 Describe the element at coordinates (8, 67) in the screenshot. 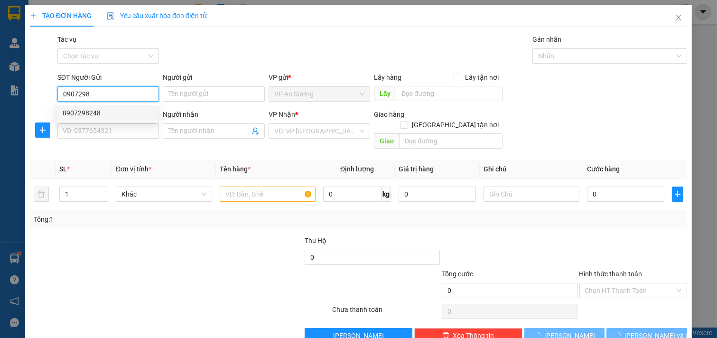

I see `span: environment` at that location.